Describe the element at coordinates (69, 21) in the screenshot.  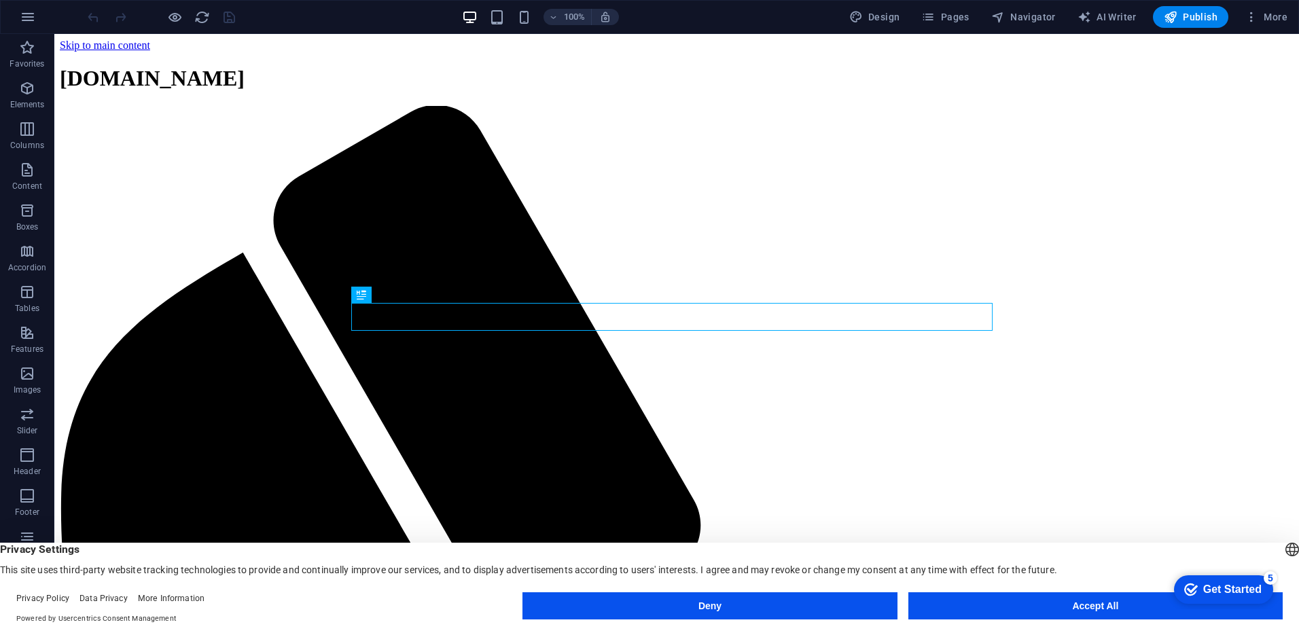
I see `div: Get Started` at that location.